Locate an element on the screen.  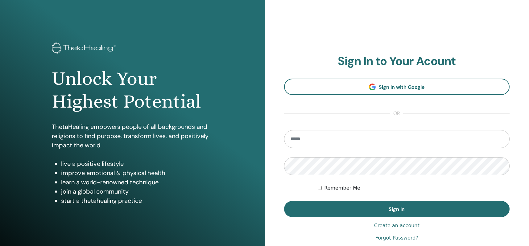
label: Remember Me is located at coordinates (342, 188).